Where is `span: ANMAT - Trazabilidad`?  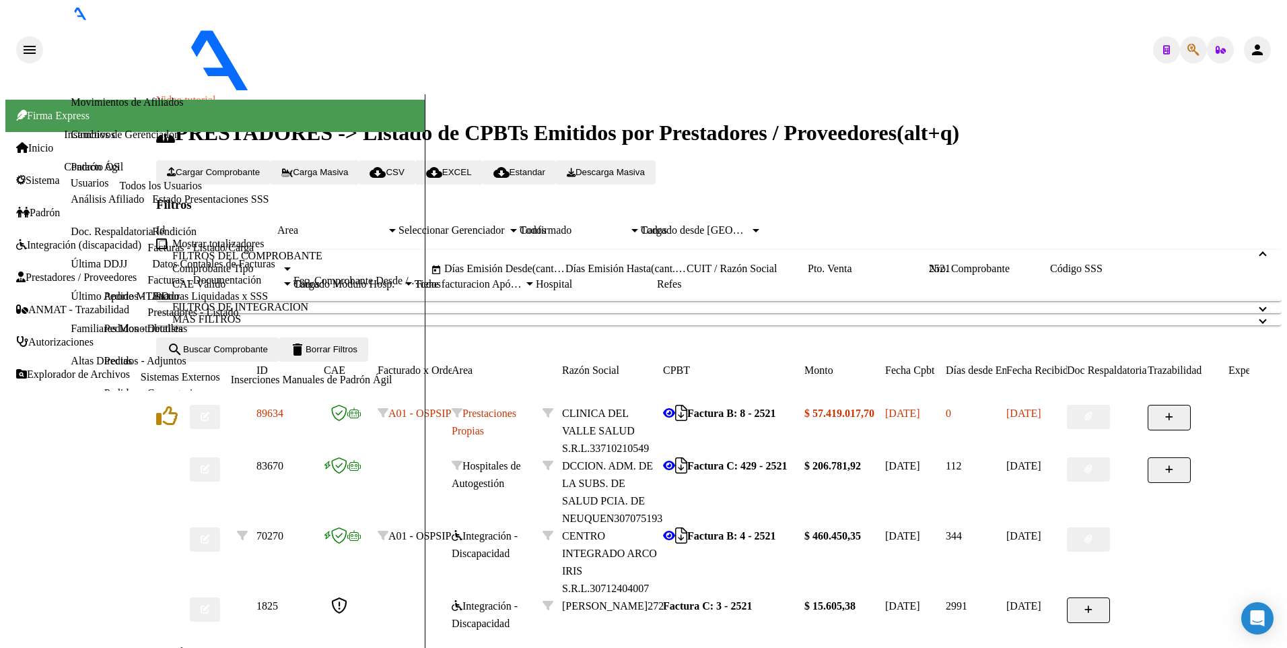 span: ANMAT - Trazabilidad is located at coordinates (73, 310).